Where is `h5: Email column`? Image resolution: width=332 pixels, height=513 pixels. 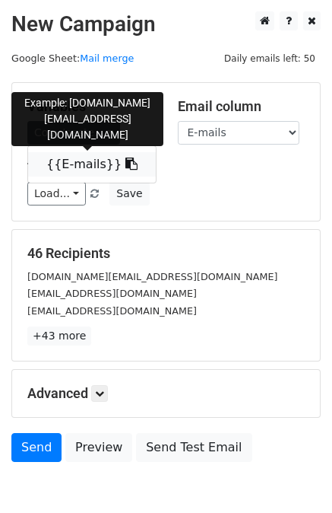 h5: Email column is located at coordinates (242, 106).